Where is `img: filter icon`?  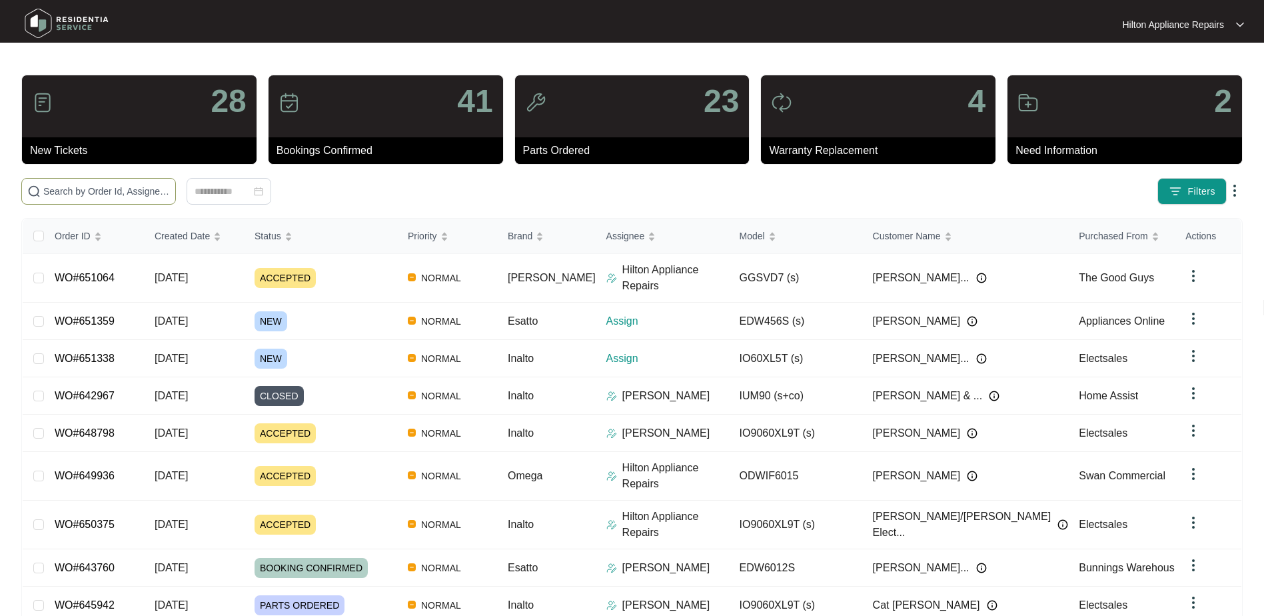
img: filter icon is located at coordinates (1175, 191).